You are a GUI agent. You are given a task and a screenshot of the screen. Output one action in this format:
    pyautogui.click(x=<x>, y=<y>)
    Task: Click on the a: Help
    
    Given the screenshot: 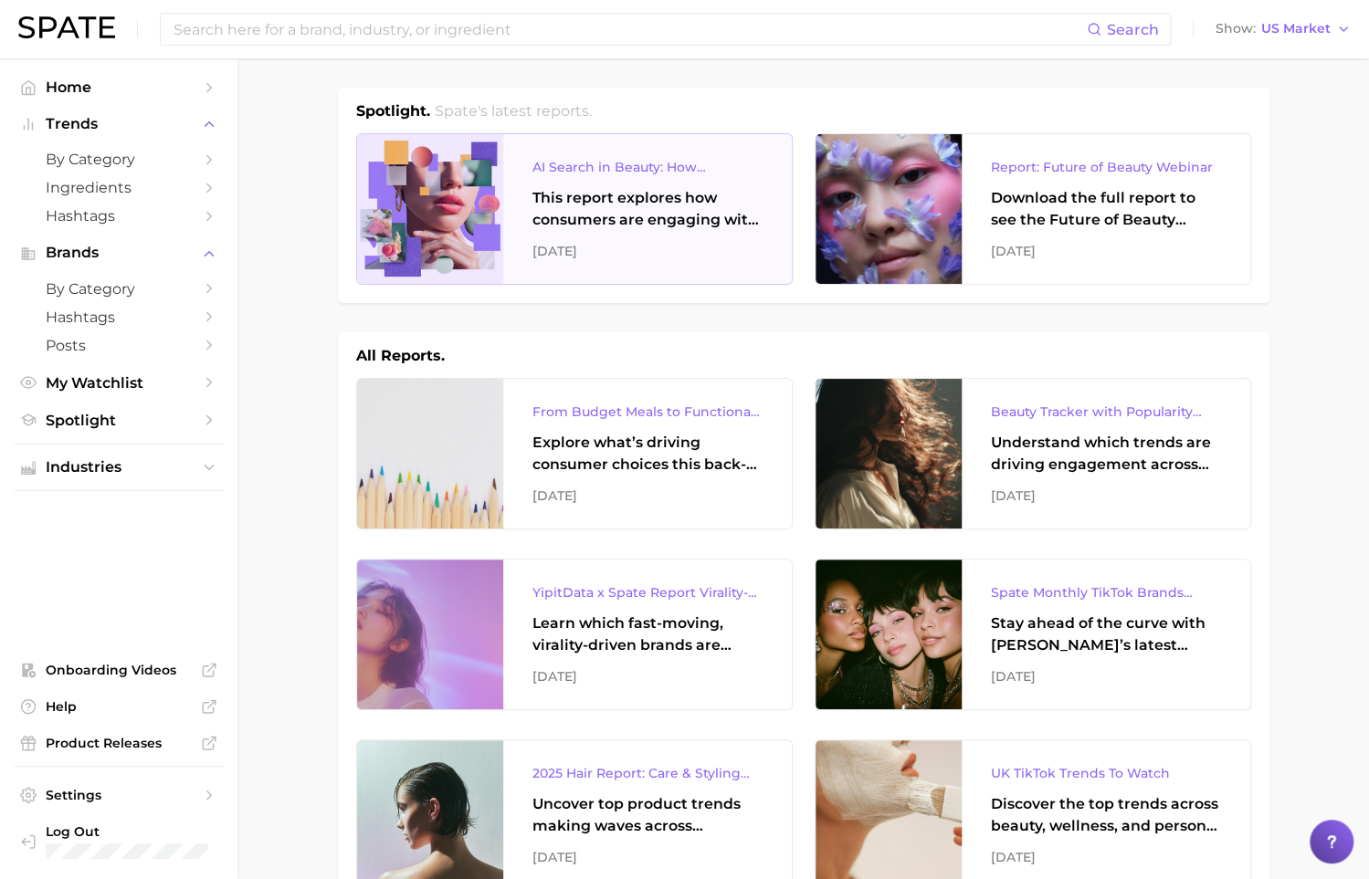 What is the action you would take?
    pyautogui.click(x=119, y=707)
    